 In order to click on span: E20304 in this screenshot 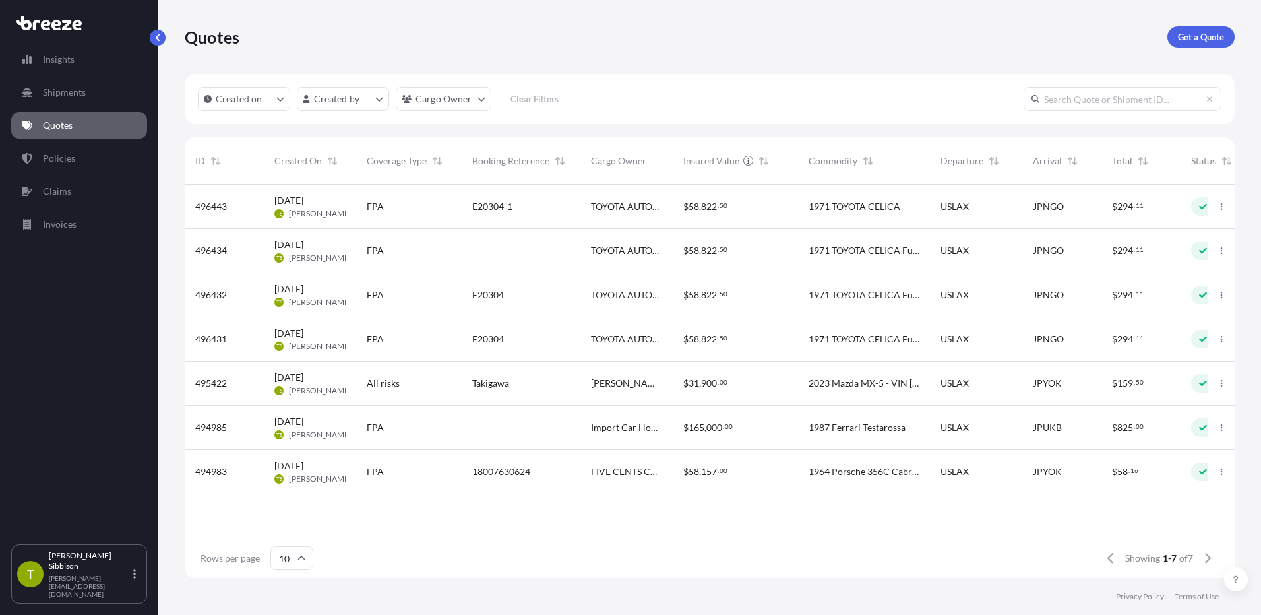, I will do `click(488, 339)`.